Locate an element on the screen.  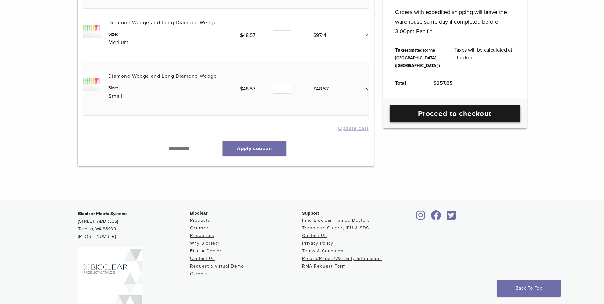
th: Total is located at coordinates (407, 83).